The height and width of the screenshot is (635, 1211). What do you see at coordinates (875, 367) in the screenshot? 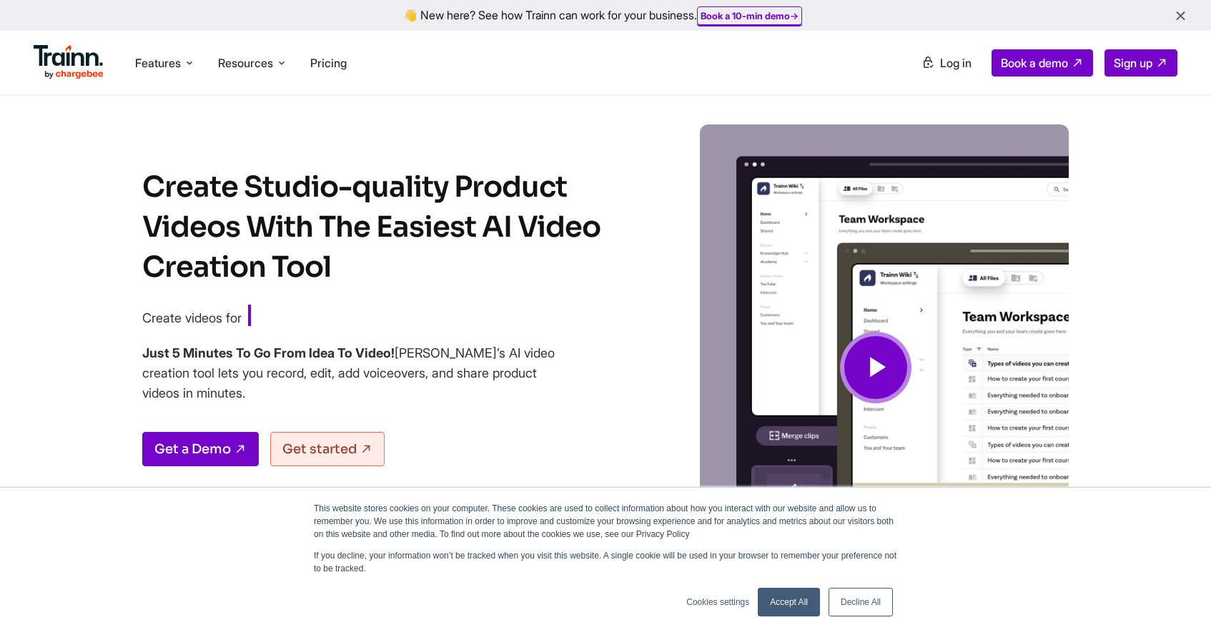
I see `img: Video creation | Trainn` at bounding box center [875, 367].